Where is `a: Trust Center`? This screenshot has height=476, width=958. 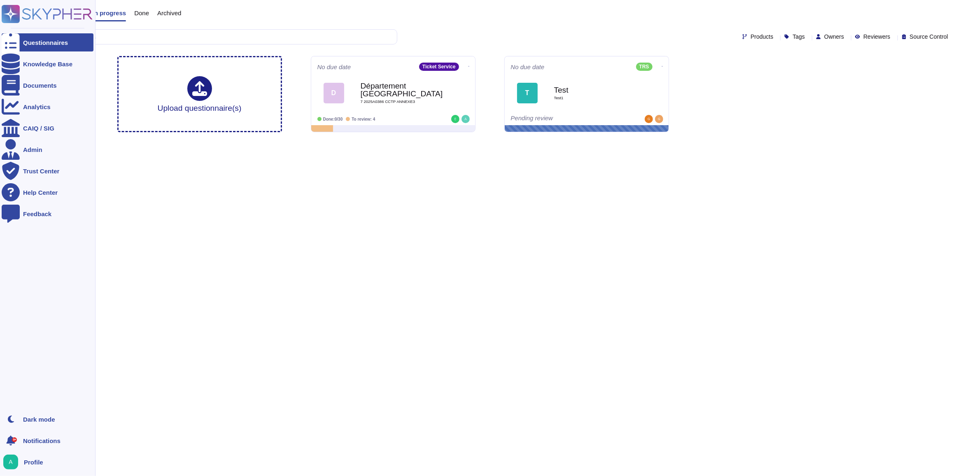 a: Trust Center is located at coordinates (47, 171).